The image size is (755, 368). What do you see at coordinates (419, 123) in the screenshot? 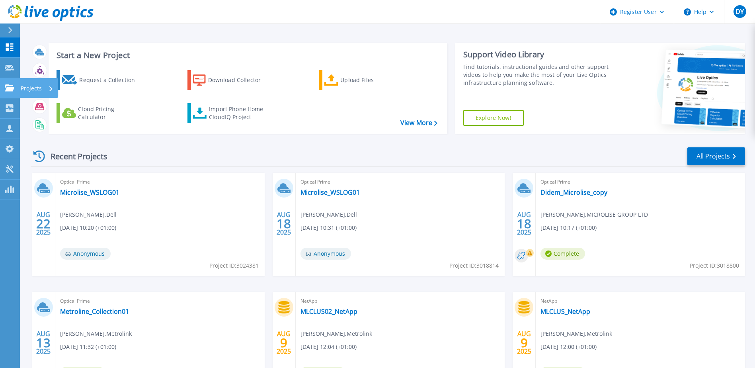
I see `a: View More` at bounding box center [419, 123].